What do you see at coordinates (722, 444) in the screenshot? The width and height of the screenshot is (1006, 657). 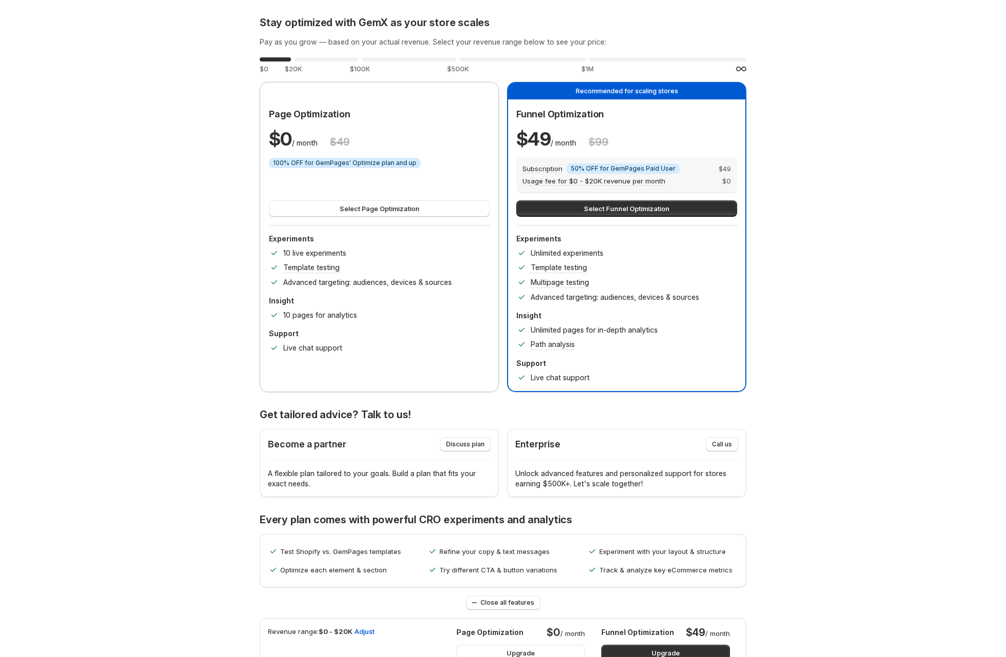 I see `button: Call us` at bounding box center [722, 444].